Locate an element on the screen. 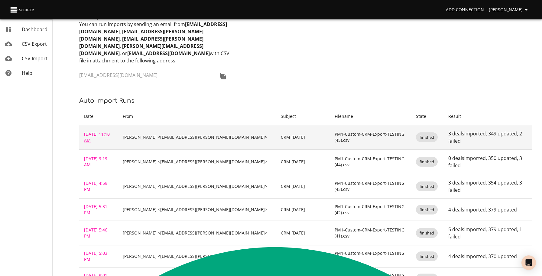  p: 3 deals imported , 354 updated , 3 failed is located at coordinates (488, 186).